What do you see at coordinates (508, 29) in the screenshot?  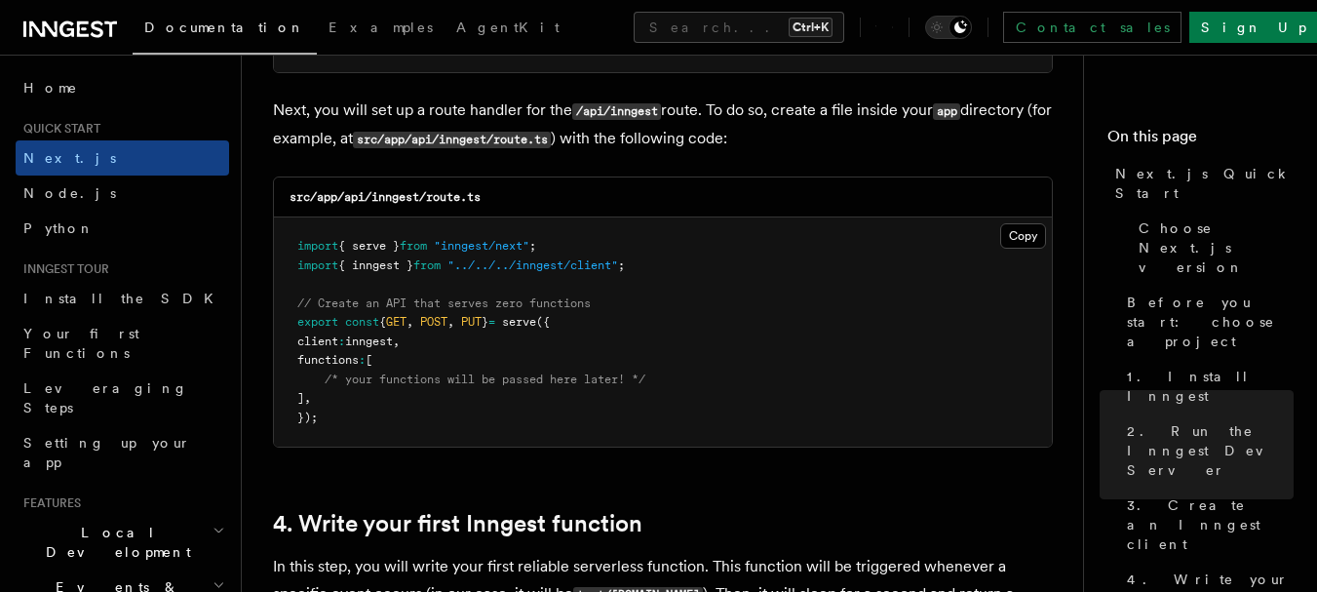 I see `a: AgentKit` at bounding box center [508, 29].